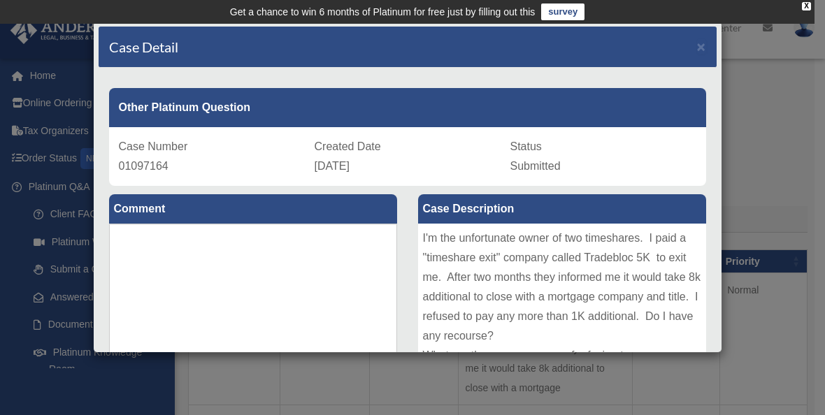  Describe the element at coordinates (143, 166) in the screenshot. I see `span: 01097164` at that location.